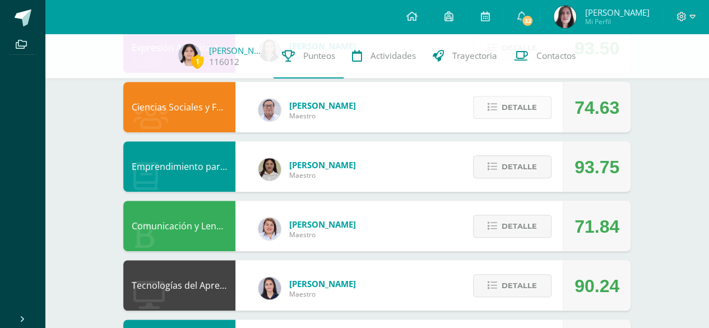 The height and width of the screenshot is (328, 709). I want to click on a: Contactos, so click(545, 56).